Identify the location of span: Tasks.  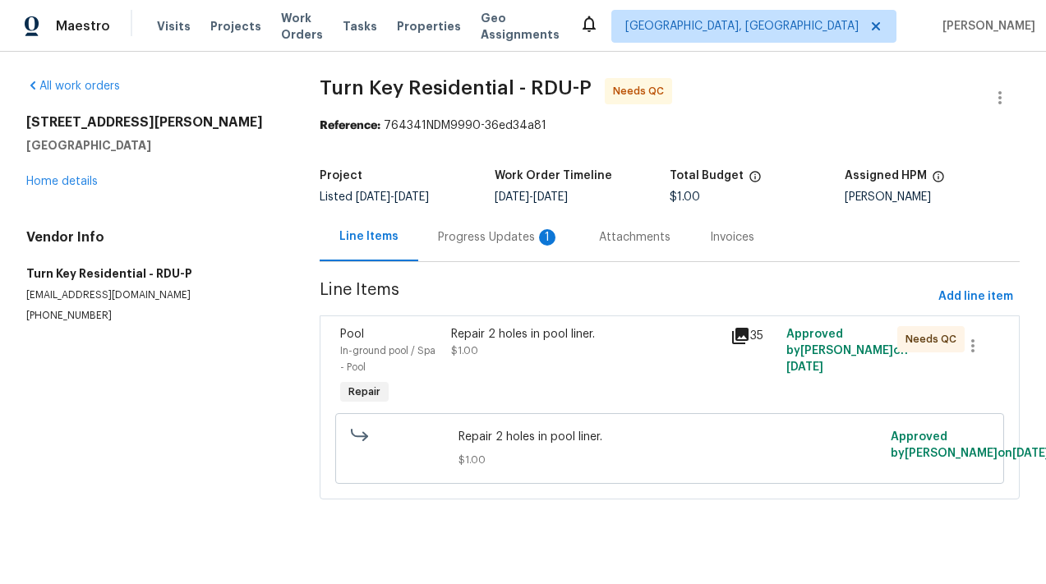
(360, 26).